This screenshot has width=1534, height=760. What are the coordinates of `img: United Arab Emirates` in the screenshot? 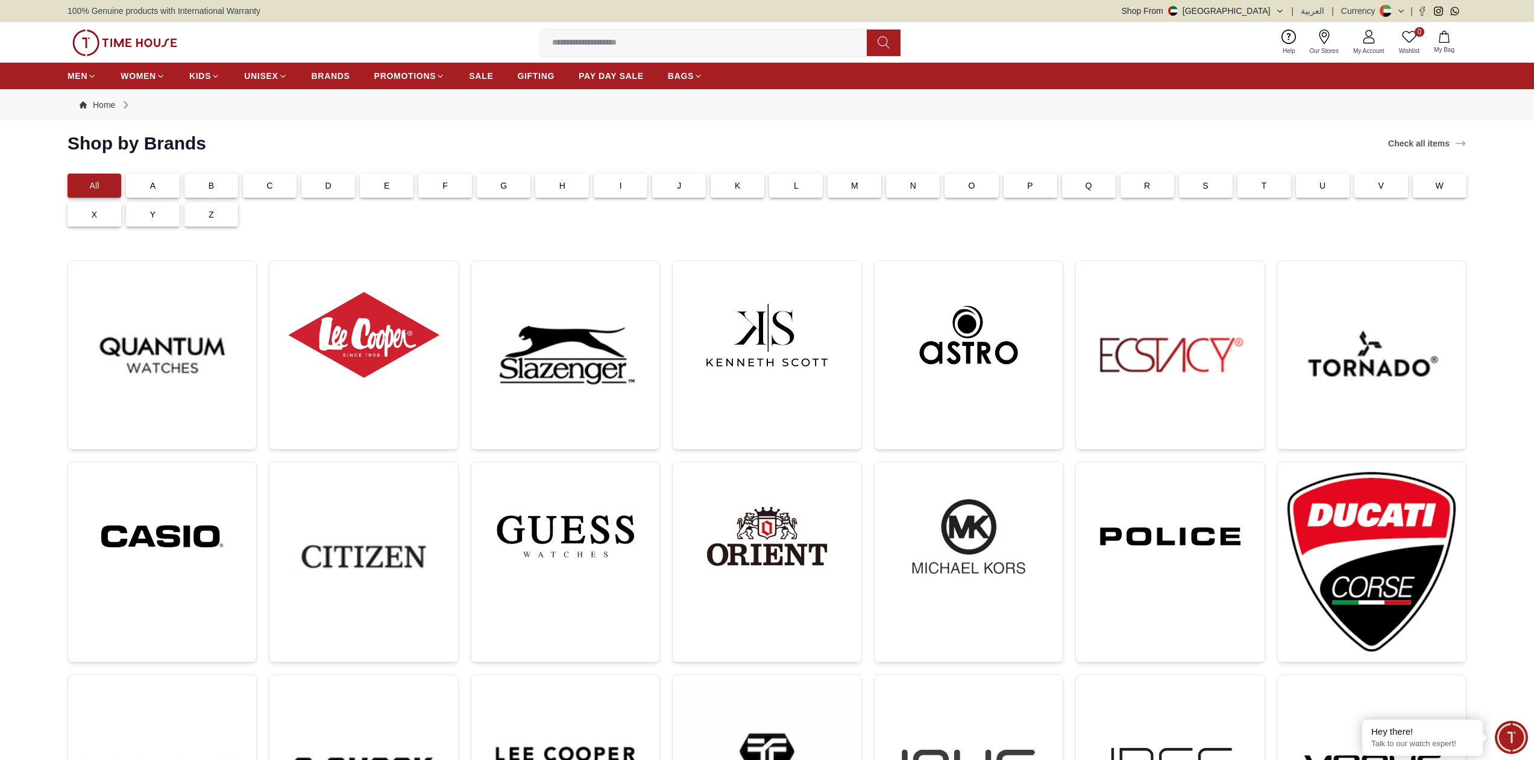 It's located at (1173, 11).